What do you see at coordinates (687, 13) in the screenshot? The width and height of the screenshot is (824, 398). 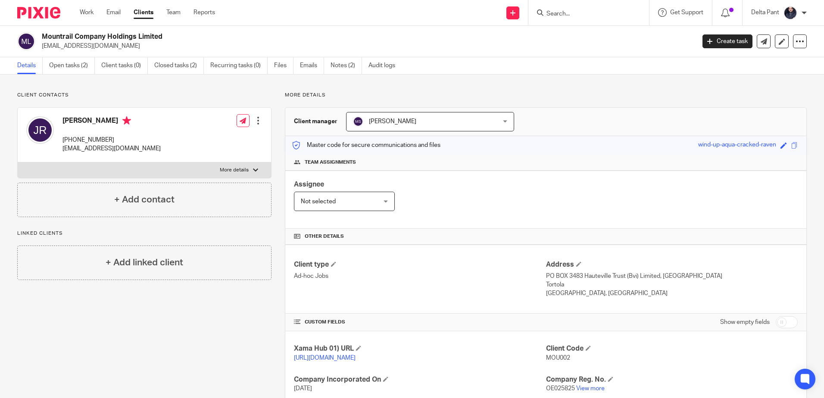 I see `span: Get Support` at bounding box center [687, 13].